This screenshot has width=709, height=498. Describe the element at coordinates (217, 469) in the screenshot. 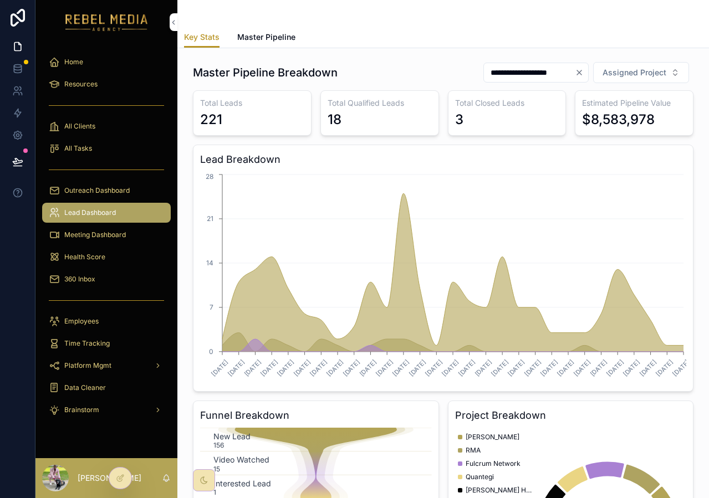

I see `text: 15` at that location.